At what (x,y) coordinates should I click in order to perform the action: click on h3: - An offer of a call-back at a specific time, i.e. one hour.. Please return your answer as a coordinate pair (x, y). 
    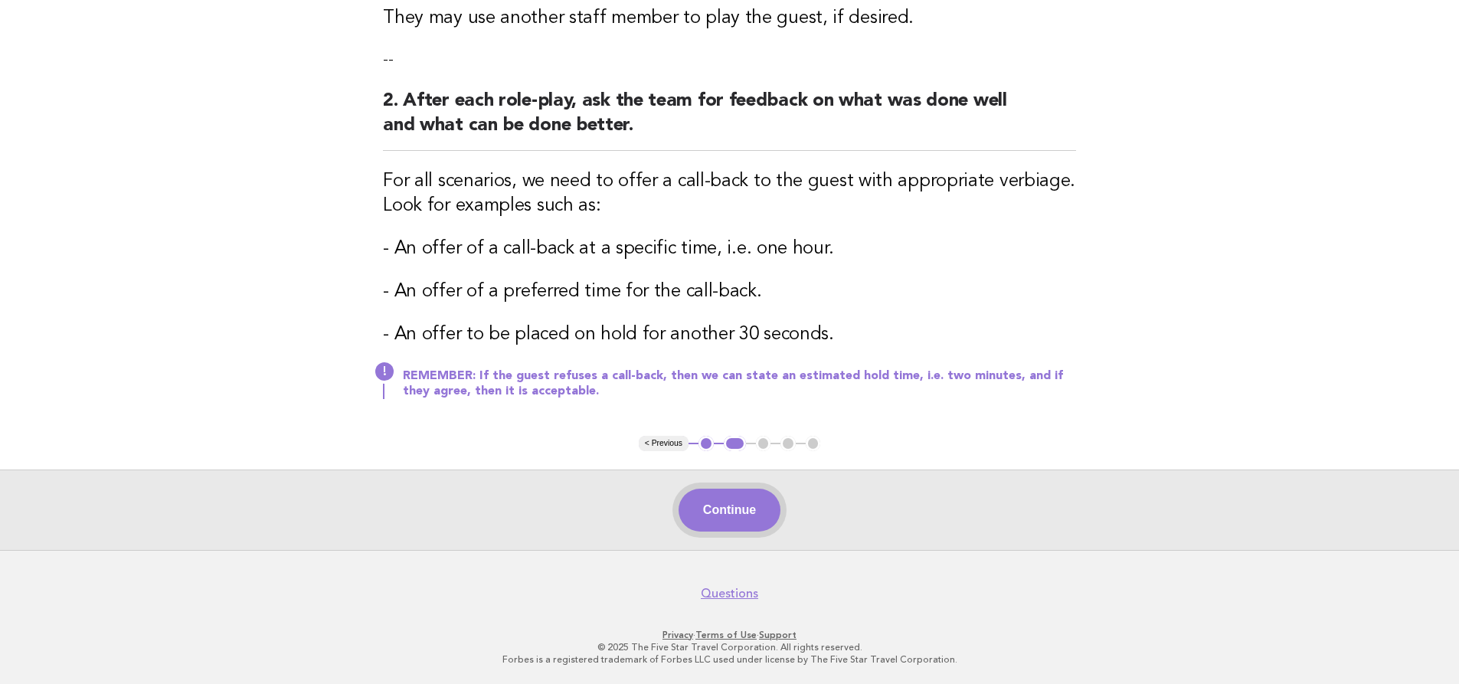
    Looking at the image, I should click on (729, 249).